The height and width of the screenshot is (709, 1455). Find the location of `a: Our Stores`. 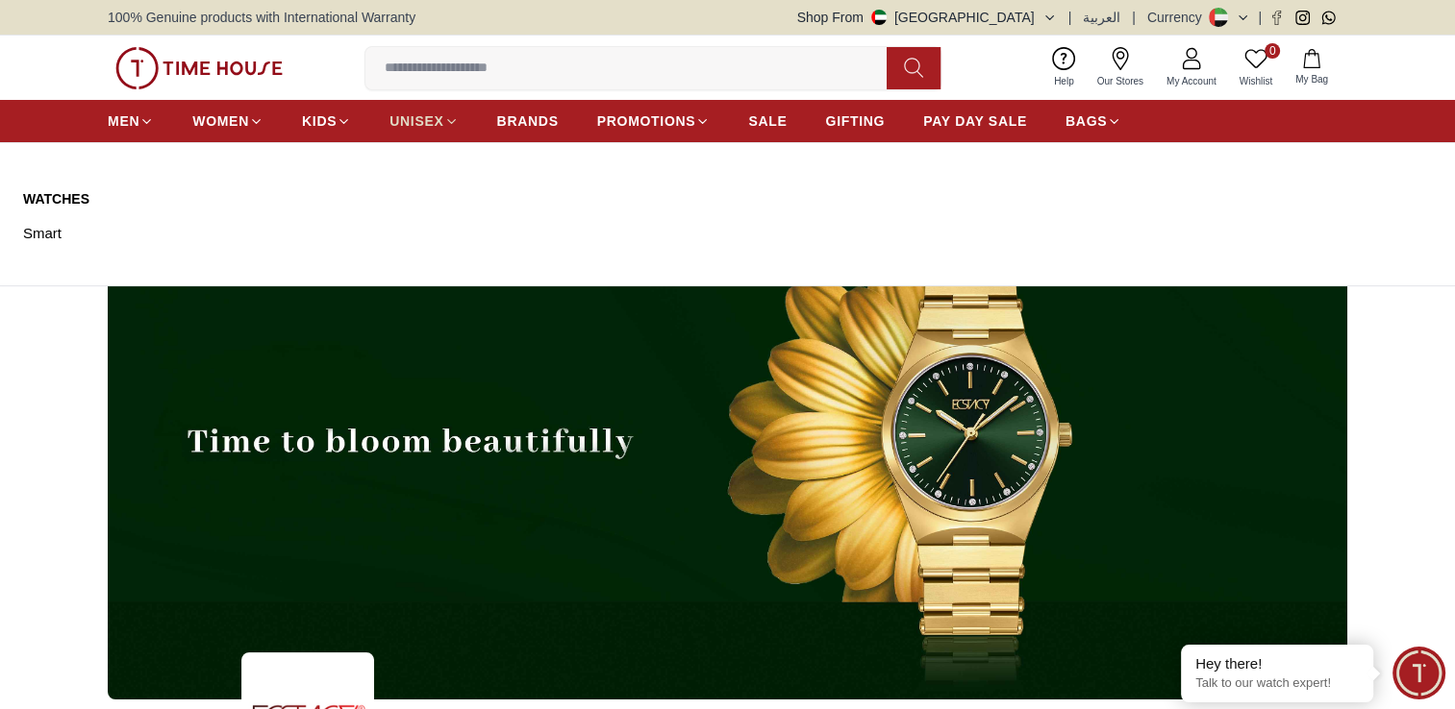

a: Our Stores is located at coordinates (1120, 67).